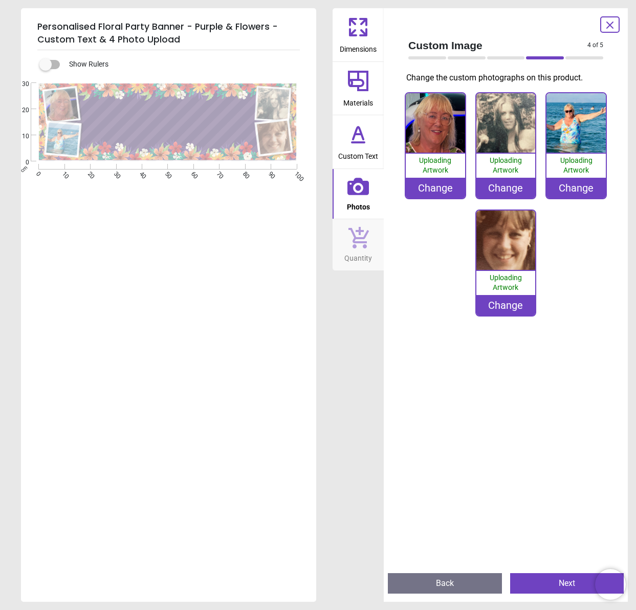 The image size is (636, 610). I want to click on button: Custom Text, so click(358, 142).